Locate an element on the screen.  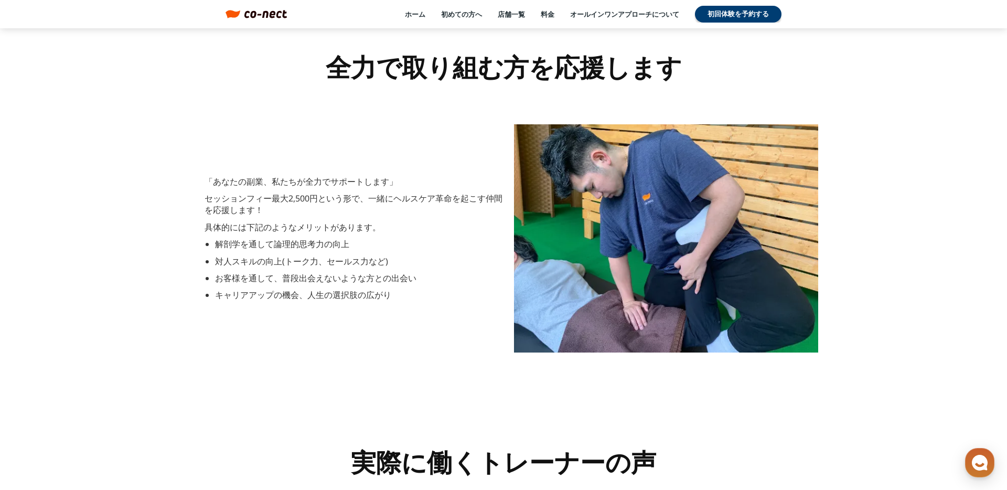
a: 初回体験を予約する is located at coordinates (738, 14).